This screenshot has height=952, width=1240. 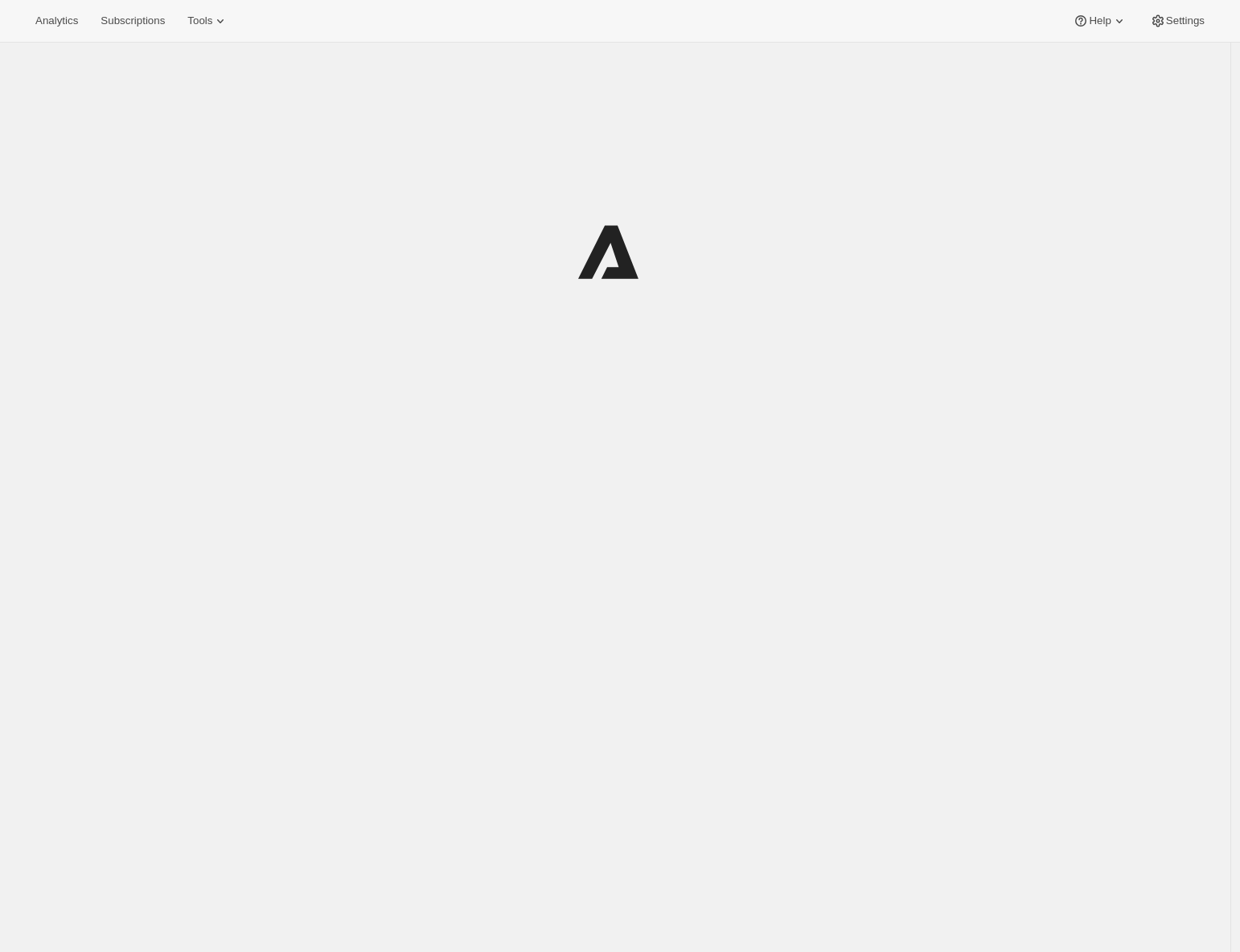 What do you see at coordinates (207, 21) in the screenshot?
I see `button: Tools` at bounding box center [207, 21].